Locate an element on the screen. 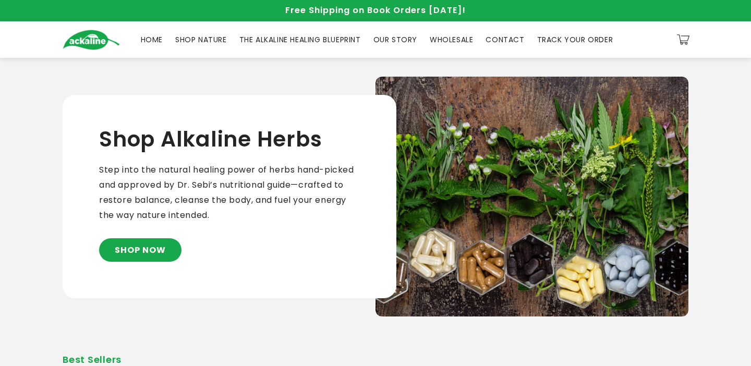 This screenshot has height=366, width=751. span: SHOP NATURE is located at coordinates (201, 40).